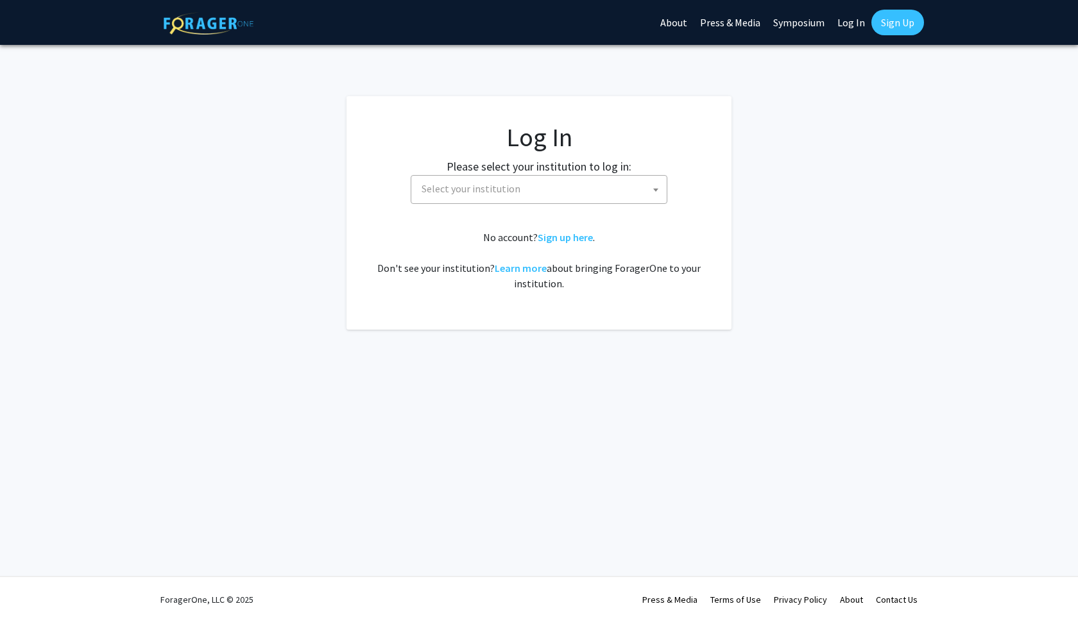 This screenshot has width=1078, height=622. What do you see at coordinates (851, 600) in the screenshot?
I see `a: About` at bounding box center [851, 600].